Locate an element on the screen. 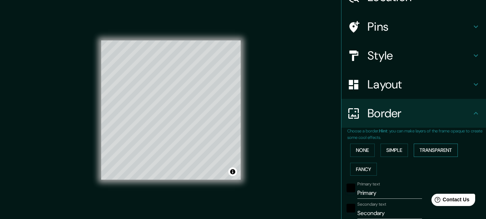  h4: Style is located at coordinates (420, 56).